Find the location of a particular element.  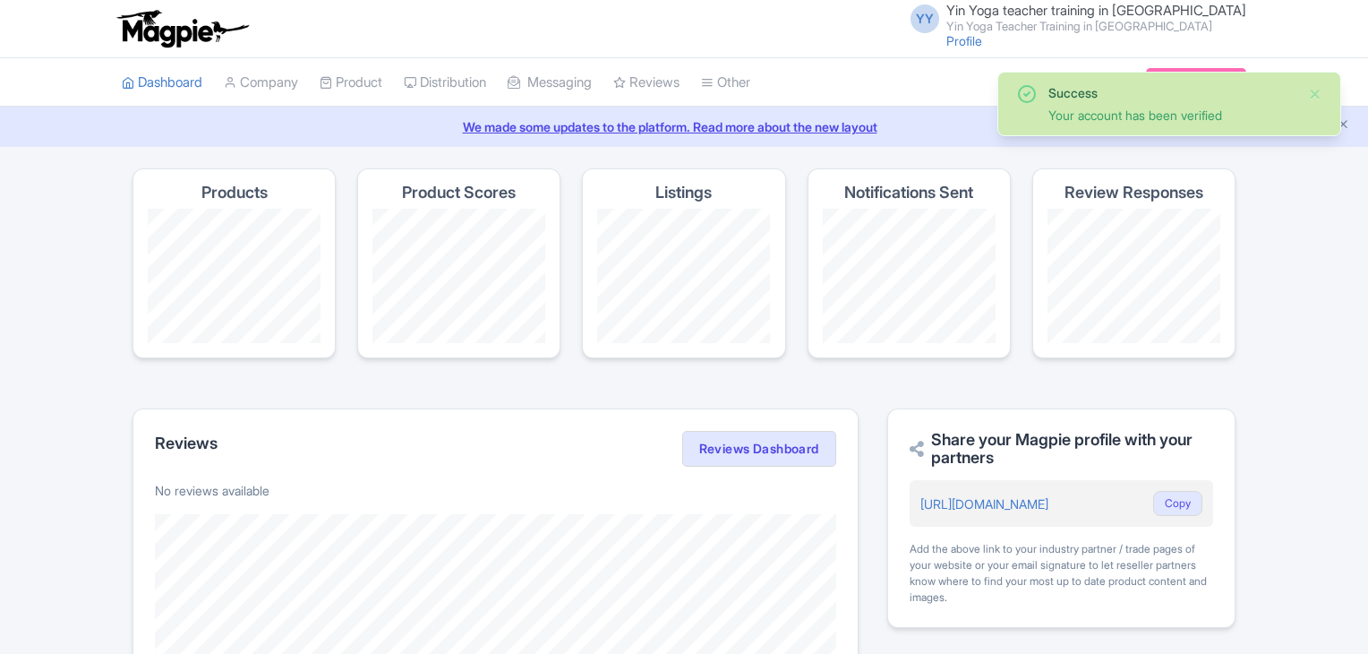

h2: Share your Magpie profile with your partners is located at coordinates (1061, 449).